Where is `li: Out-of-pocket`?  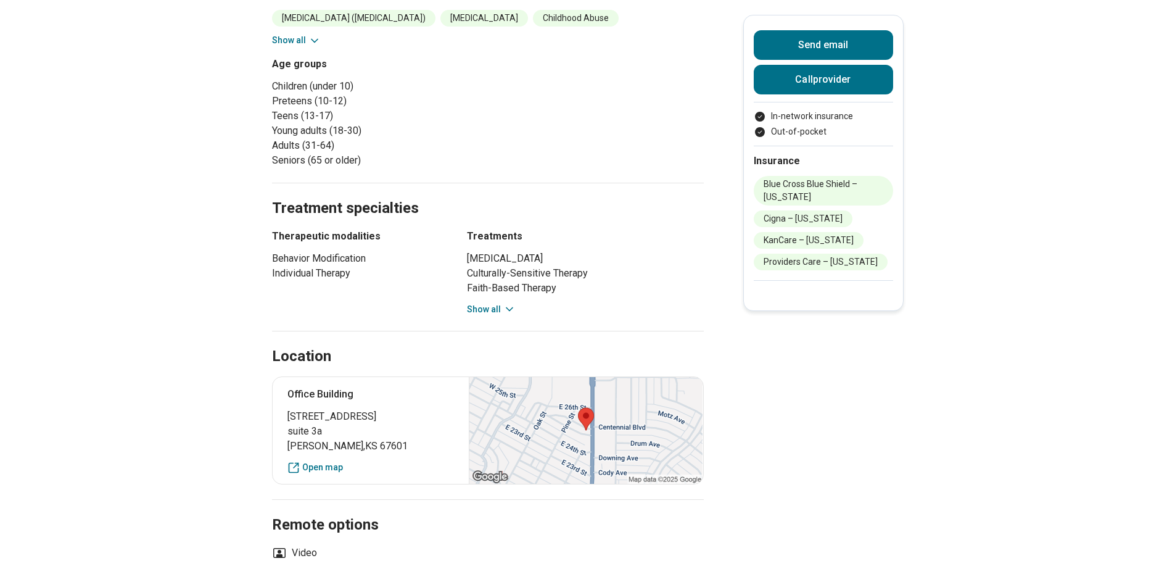
li: Out-of-pocket is located at coordinates (824, 131).